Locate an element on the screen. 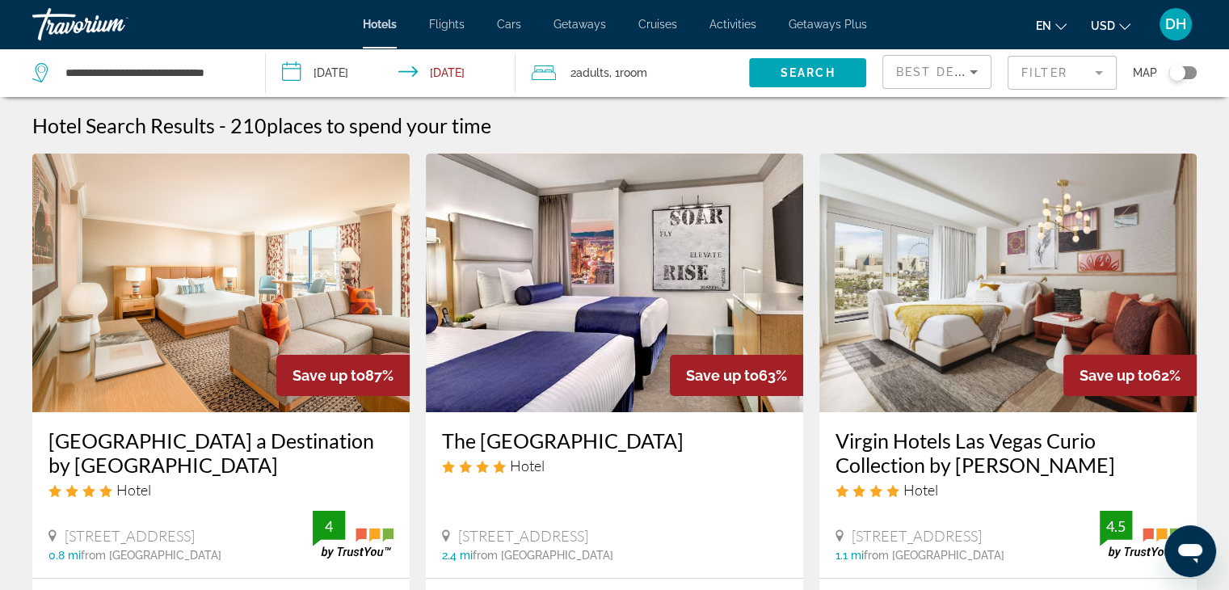 The height and width of the screenshot is (590, 1229). span: en is located at coordinates (1043, 26).